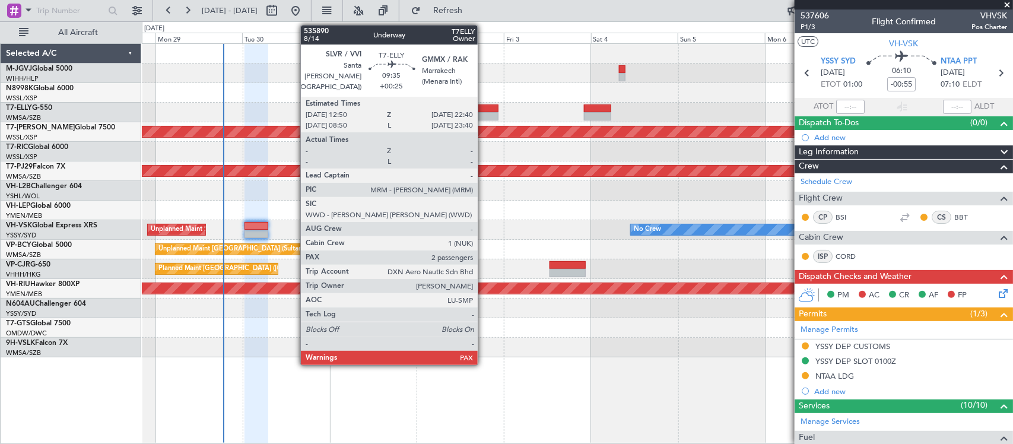 This screenshot has width=1013, height=444. What do you see at coordinates (968, 217) in the screenshot?
I see `a: BBT` at bounding box center [968, 217].